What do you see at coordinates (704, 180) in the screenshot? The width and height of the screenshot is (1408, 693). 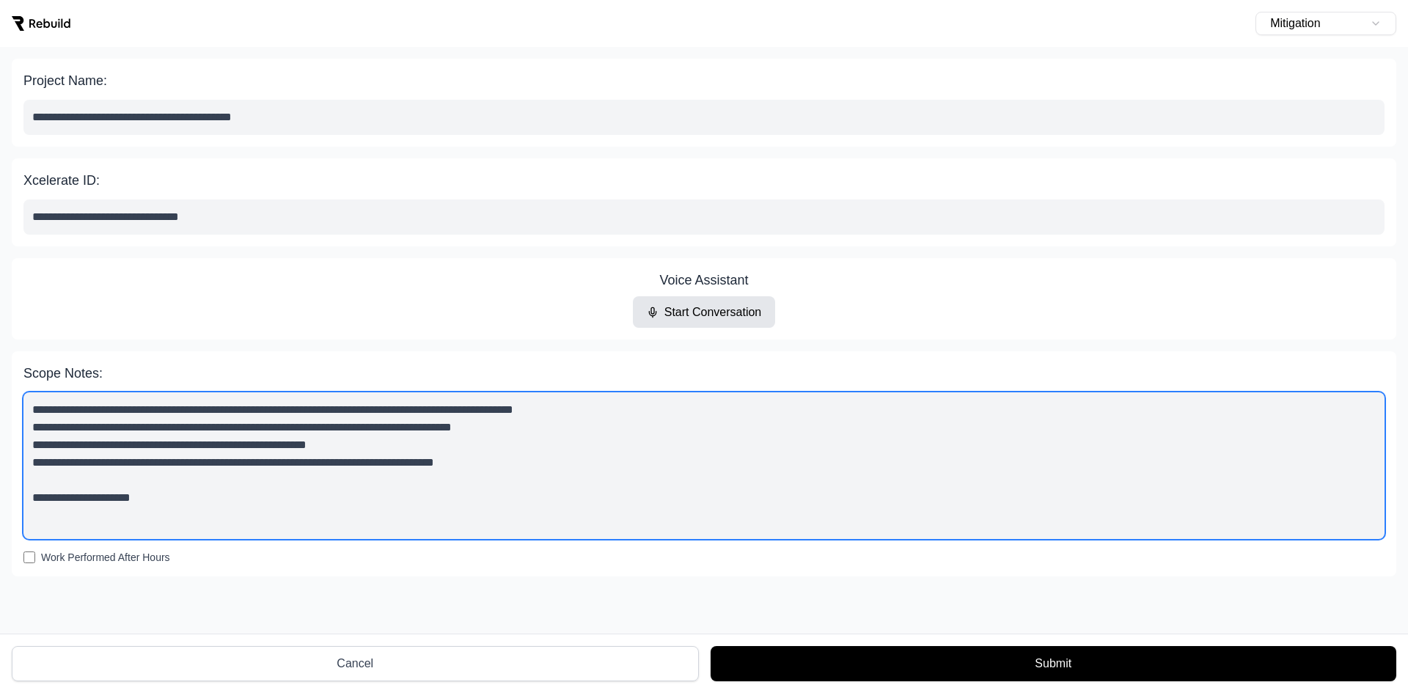 I see `label: Xcelerate ID:` at bounding box center [704, 180].